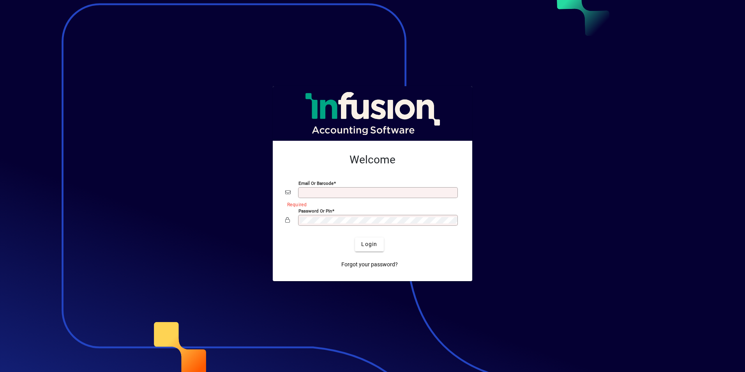 The height and width of the screenshot is (372, 745). What do you see at coordinates (369, 244) in the screenshot?
I see `span: Login` at bounding box center [369, 244].